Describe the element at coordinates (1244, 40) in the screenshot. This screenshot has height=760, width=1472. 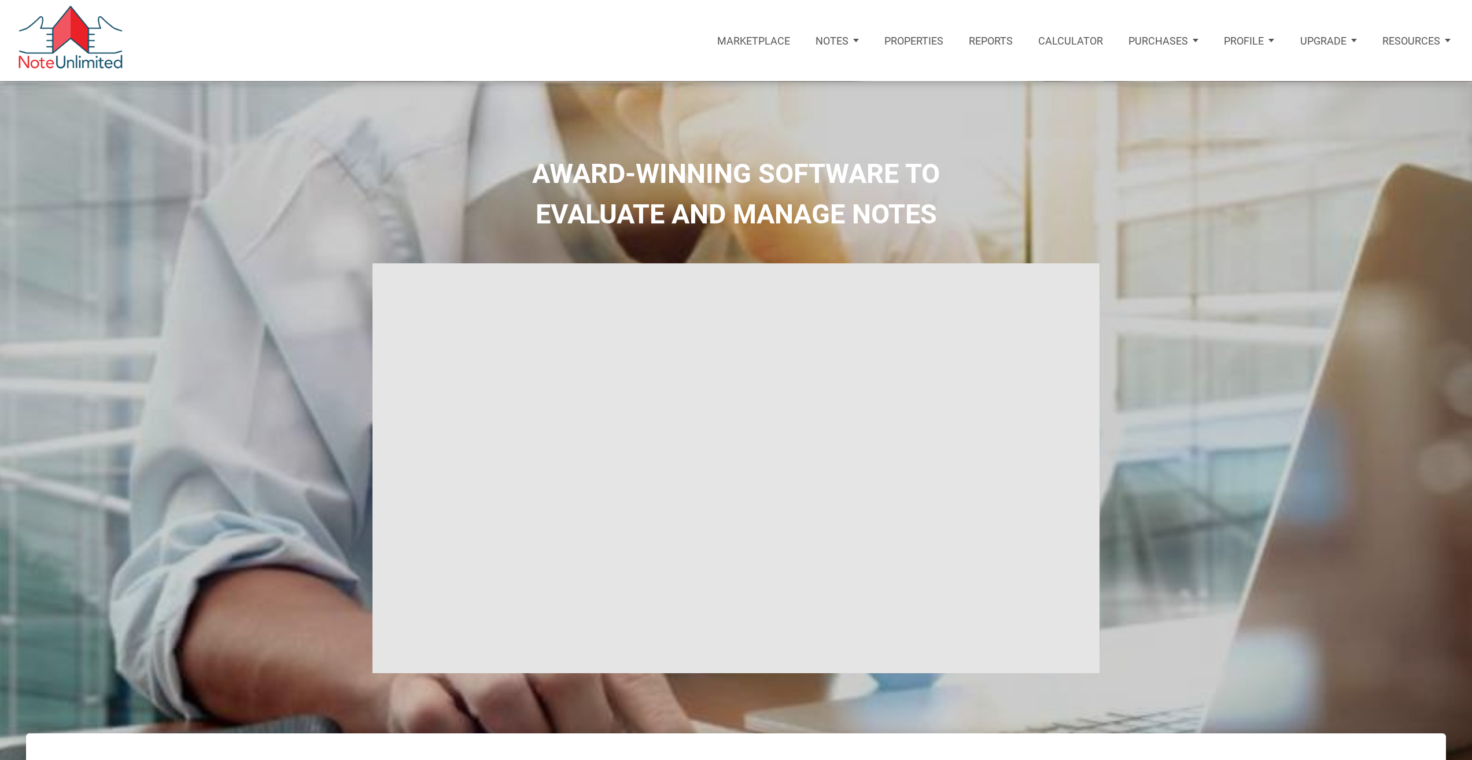
I see `p: Profile` at that location.